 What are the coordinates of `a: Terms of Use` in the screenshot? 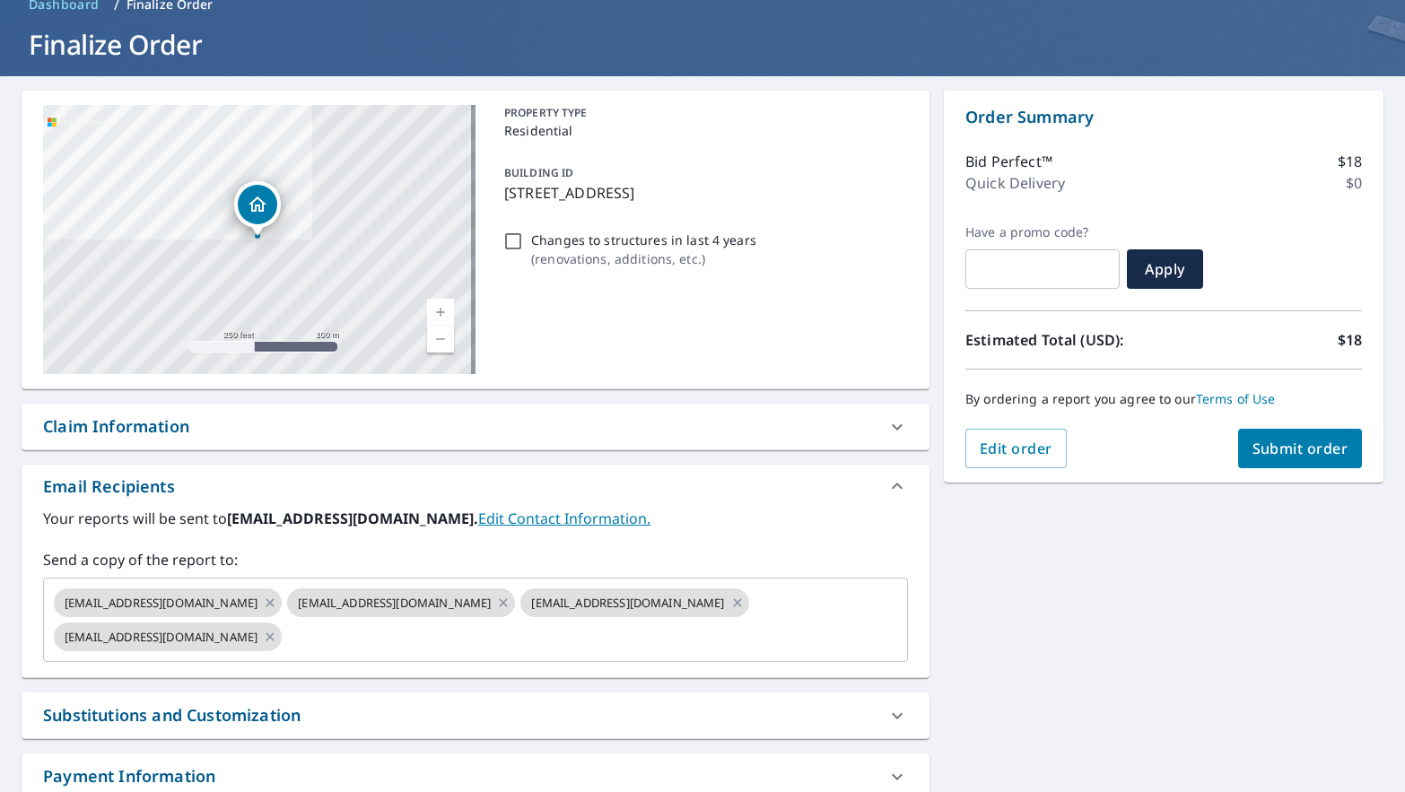 It's located at (1235, 398).